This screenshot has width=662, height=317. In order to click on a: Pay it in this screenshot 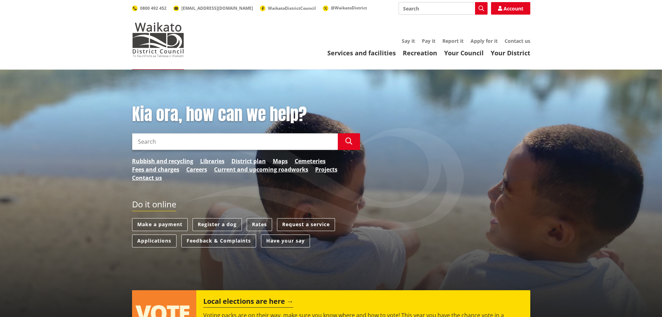, I will do `click(428, 41)`.